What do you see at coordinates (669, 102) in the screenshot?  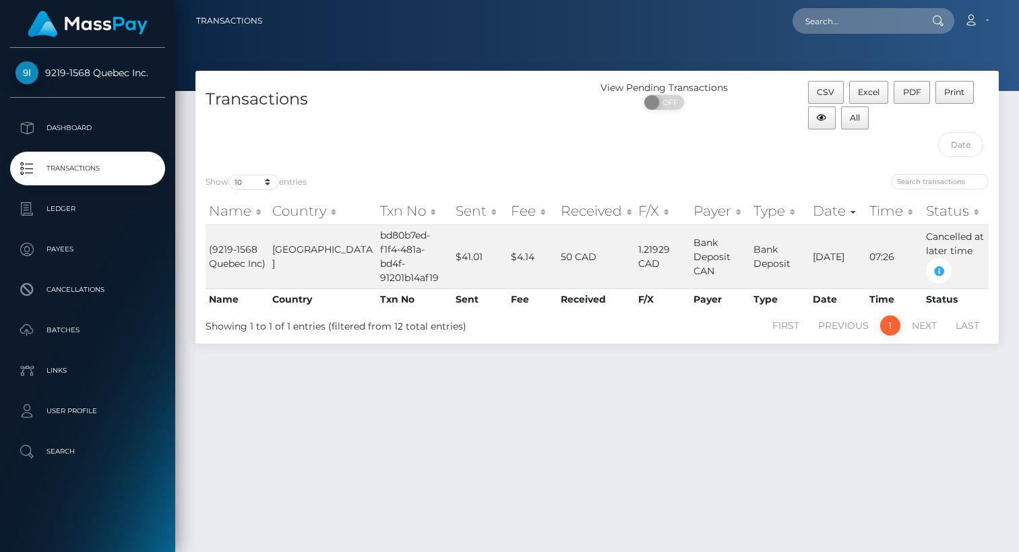 I see `span: OFF` at bounding box center [669, 102].